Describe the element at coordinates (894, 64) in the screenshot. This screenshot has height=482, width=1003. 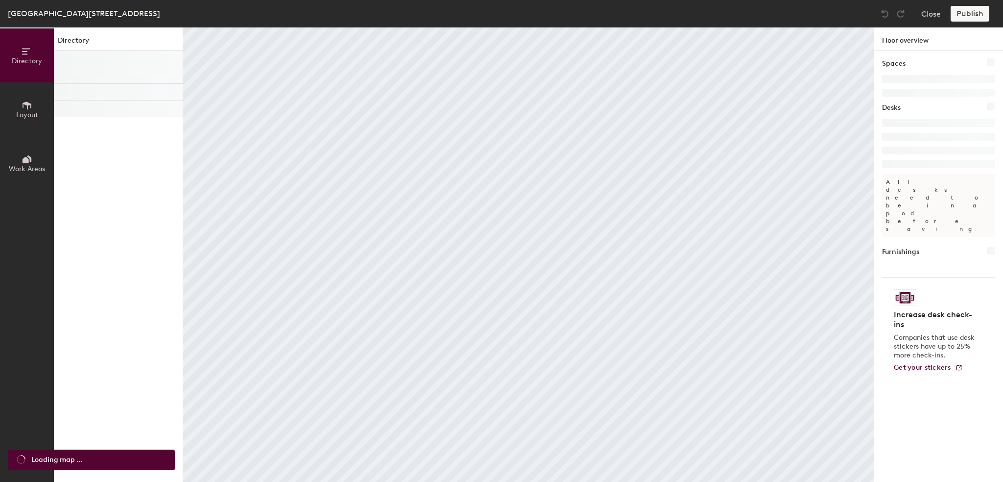
I see `h1: Spaces` at that location.